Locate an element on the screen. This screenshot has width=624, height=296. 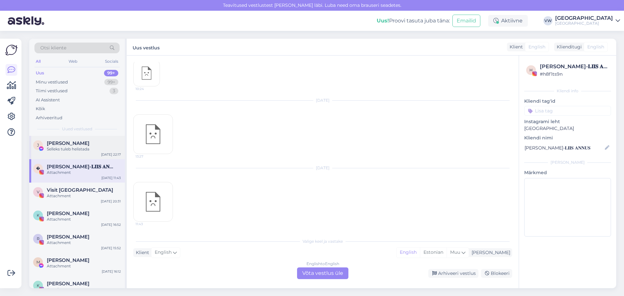
div: Arhiveeri vestlus is located at coordinates (453, 273).